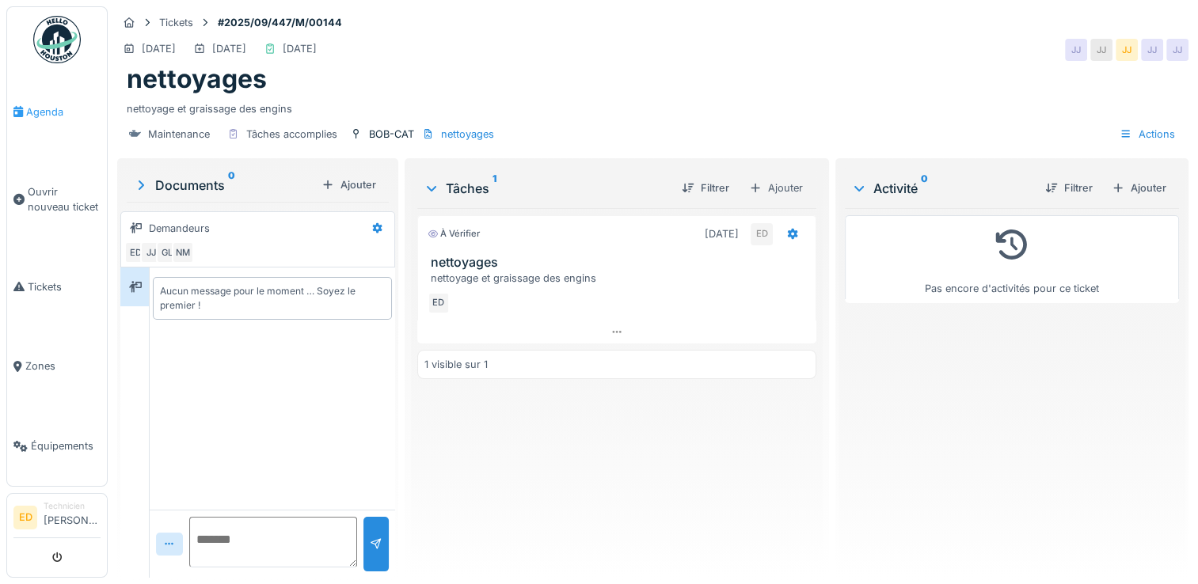 The width and height of the screenshot is (1198, 584). I want to click on span: Ouvrir nouveau ticket, so click(64, 200).